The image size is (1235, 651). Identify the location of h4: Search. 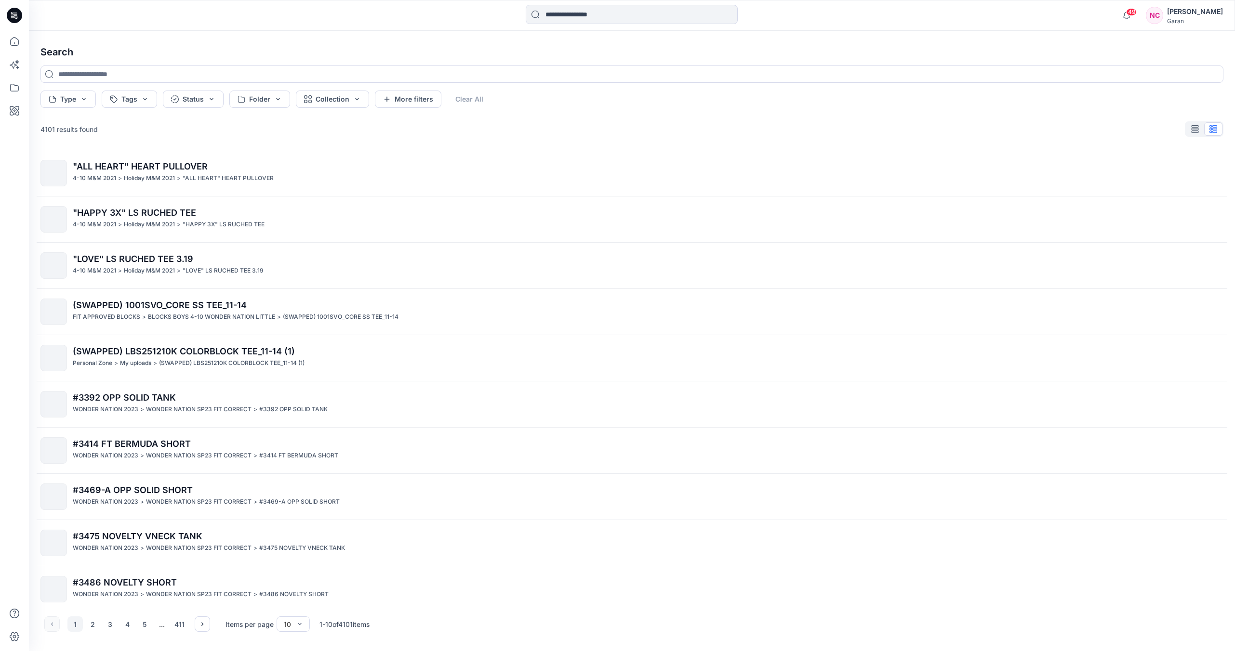
(631, 52).